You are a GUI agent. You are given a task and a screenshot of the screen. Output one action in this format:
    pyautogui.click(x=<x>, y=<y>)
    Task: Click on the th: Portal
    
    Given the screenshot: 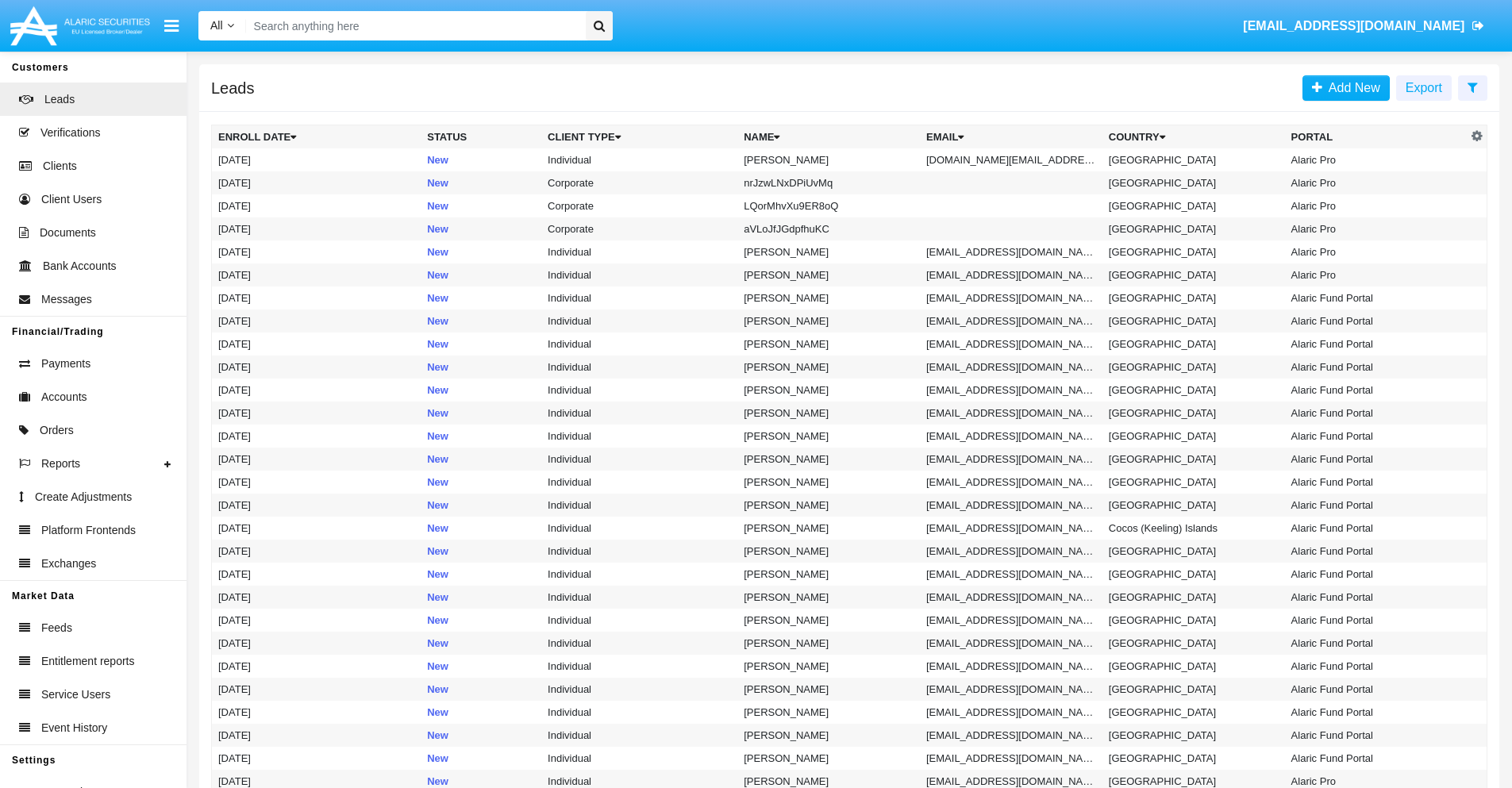 What is the action you would take?
    pyautogui.click(x=1377, y=137)
    